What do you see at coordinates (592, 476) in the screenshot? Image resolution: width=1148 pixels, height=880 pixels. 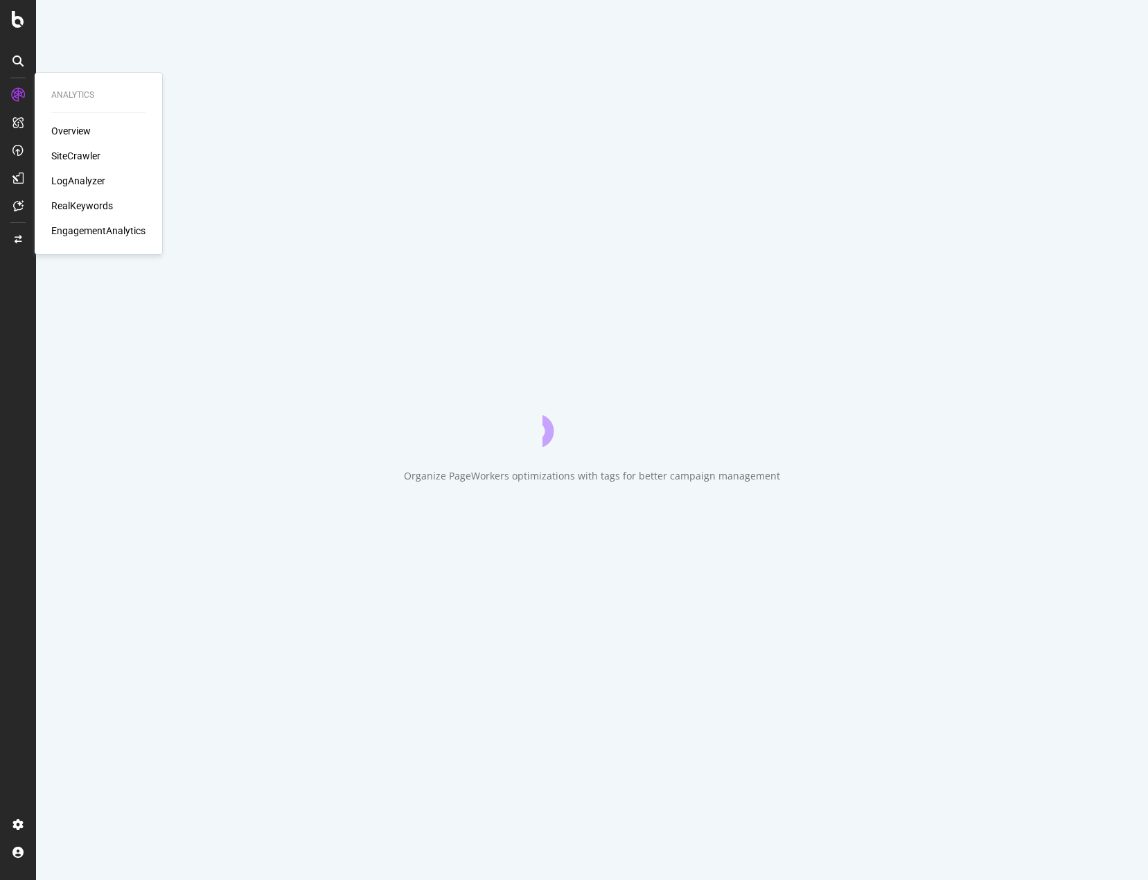 I see `div: Organize PageWorkers optimizations with tags for better campaign management` at bounding box center [592, 476].